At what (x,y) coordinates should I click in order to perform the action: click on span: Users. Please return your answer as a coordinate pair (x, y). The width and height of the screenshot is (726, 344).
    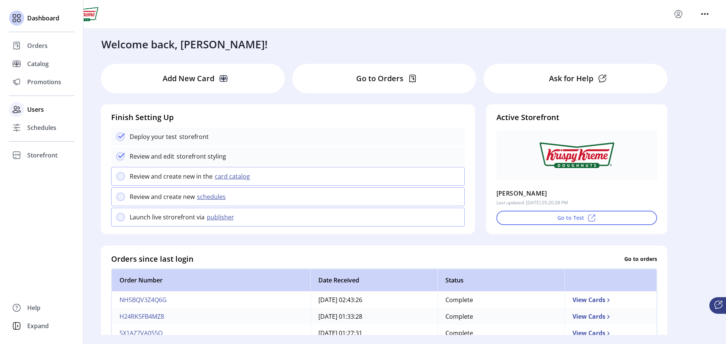
    Looking at the image, I should click on (36, 110).